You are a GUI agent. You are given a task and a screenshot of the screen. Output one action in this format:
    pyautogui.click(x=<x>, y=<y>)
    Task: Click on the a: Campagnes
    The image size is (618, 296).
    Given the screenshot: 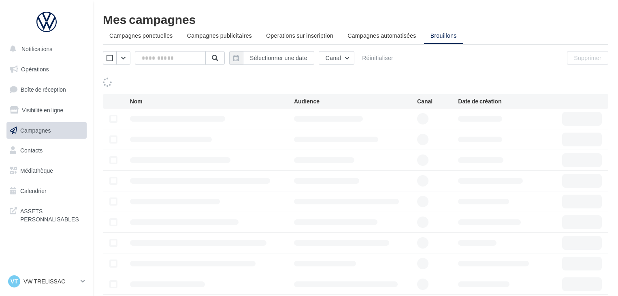 What is the action you would take?
    pyautogui.click(x=47, y=130)
    